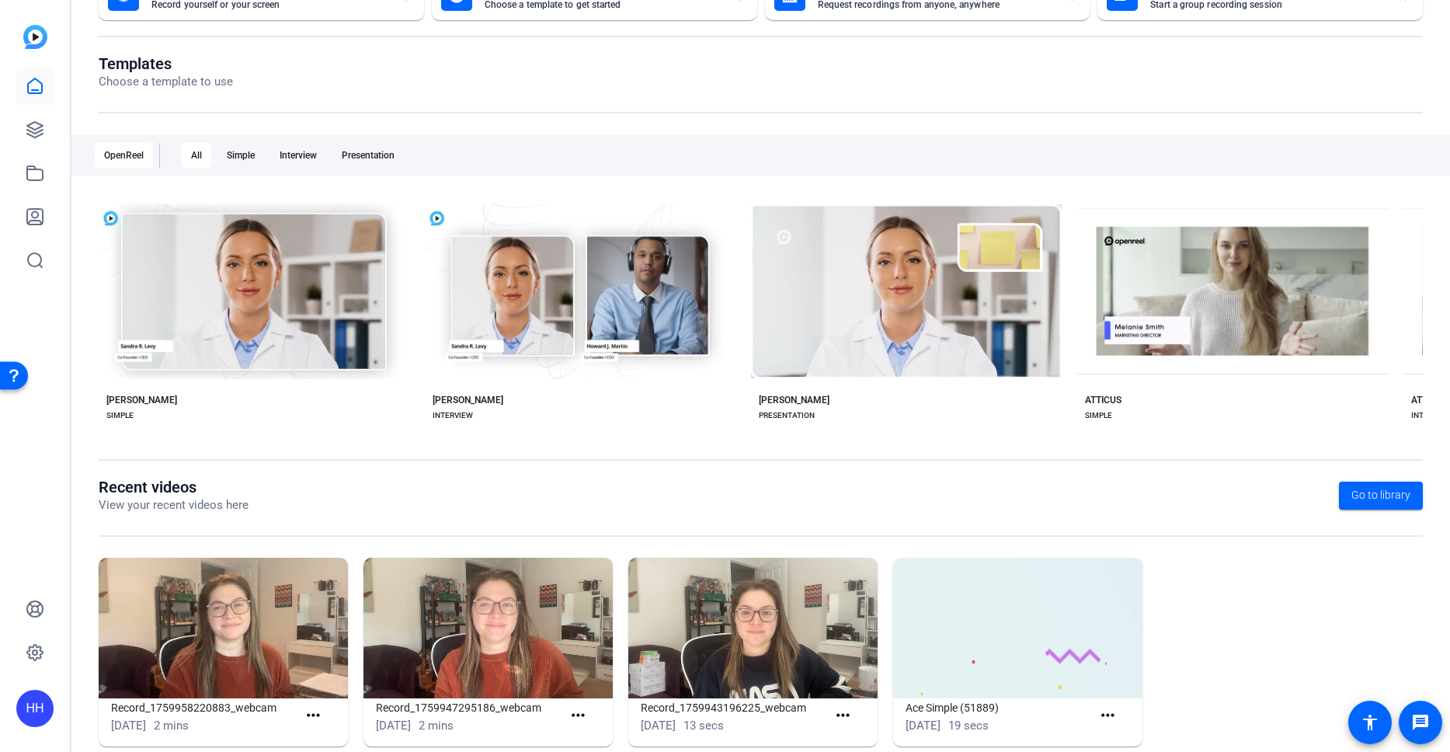 The image size is (1450, 752). Describe the element at coordinates (753, 628) in the screenshot. I see `img: Record_1759943196225_webcam` at that location.